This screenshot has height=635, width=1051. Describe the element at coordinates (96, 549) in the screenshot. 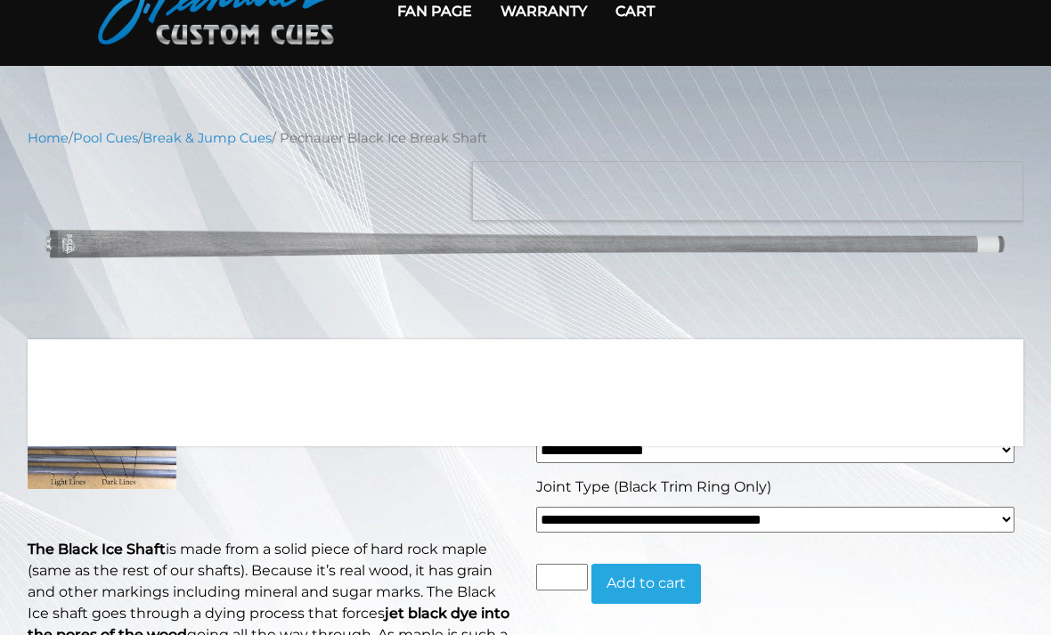

I see `strong: The Black Ice Shaft` at that location.